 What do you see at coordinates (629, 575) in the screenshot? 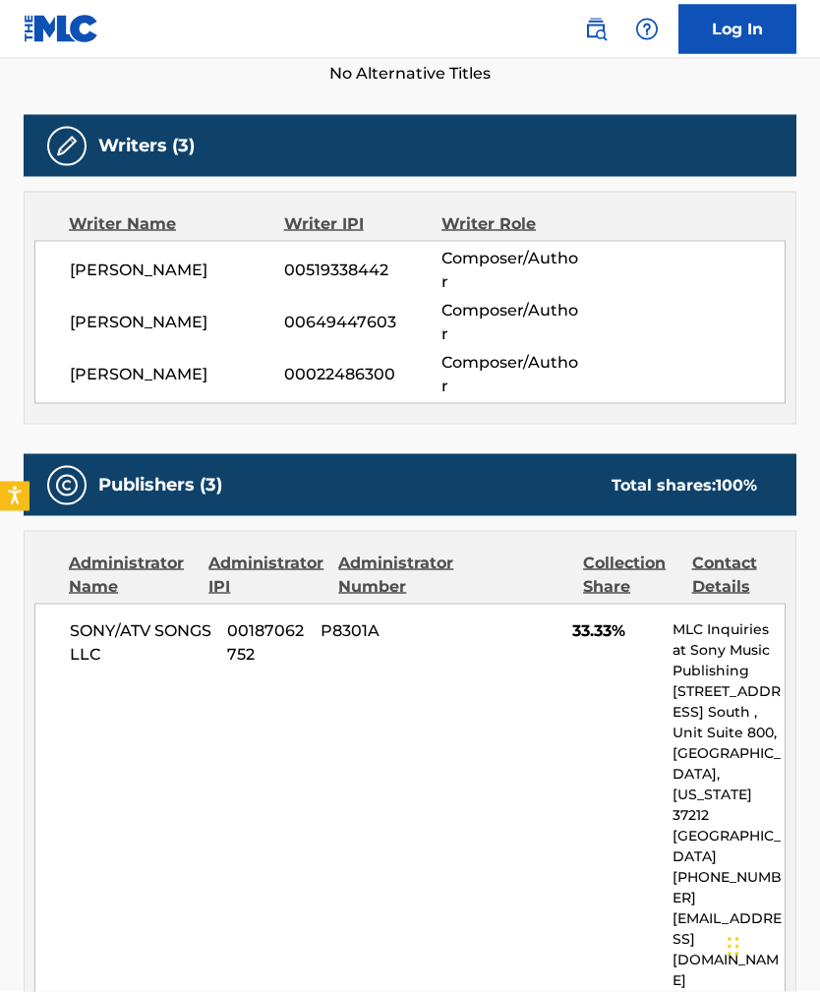
I see `div: Collection Share` at bounding box center [629, 575].